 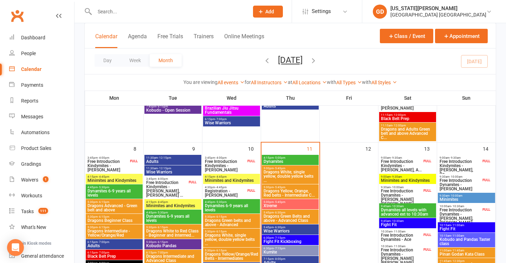 I want to click on span: Settings, so click(x=321, y=11).